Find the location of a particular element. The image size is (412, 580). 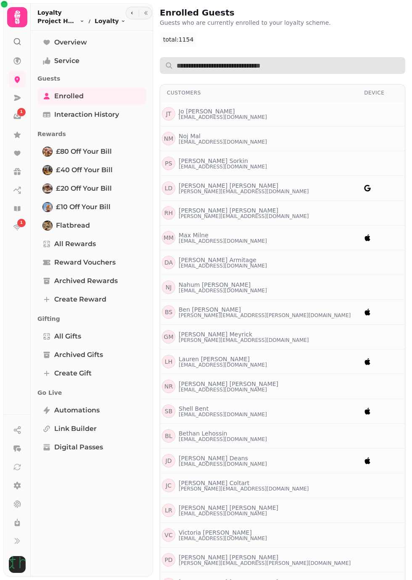

p: L H is located at coordinates (169, 362).